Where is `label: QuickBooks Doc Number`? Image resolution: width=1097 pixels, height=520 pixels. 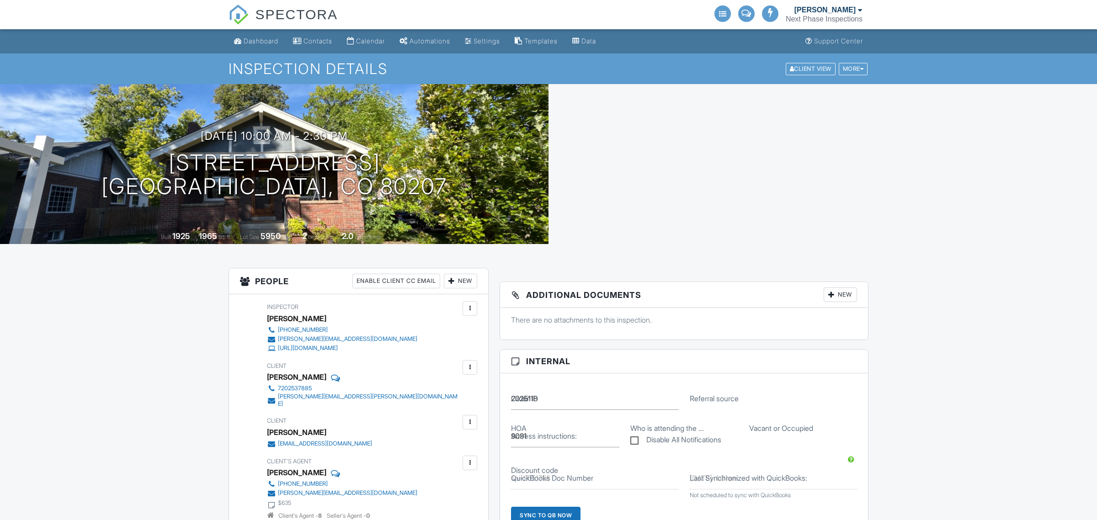 label: QuickBooks Doc Number is located at coordinates (552, 478).